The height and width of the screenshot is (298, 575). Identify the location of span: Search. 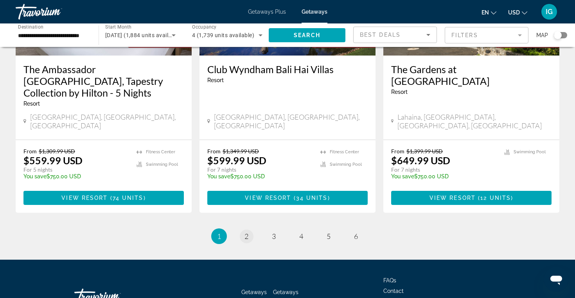
(307, 35).